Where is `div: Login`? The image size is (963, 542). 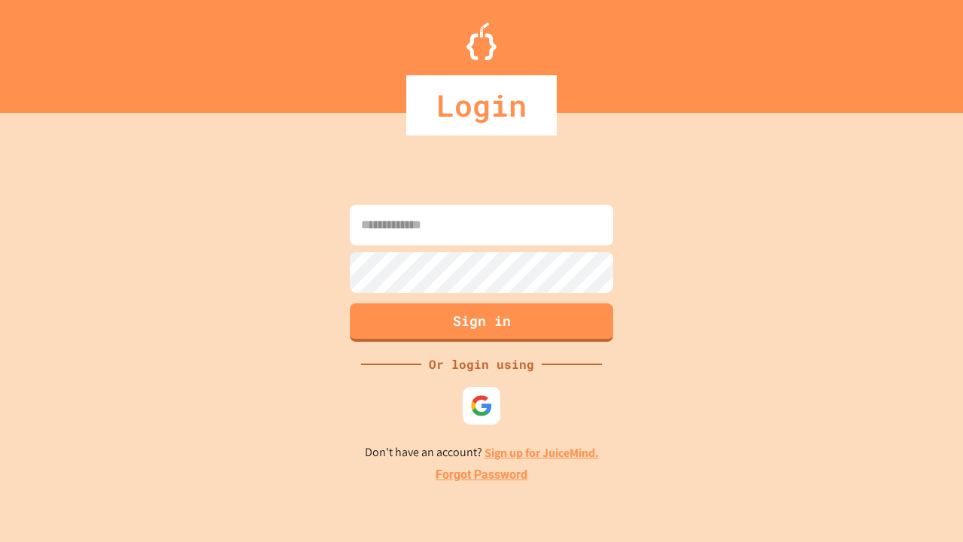
div: Login is located at coordinates (482, 105).